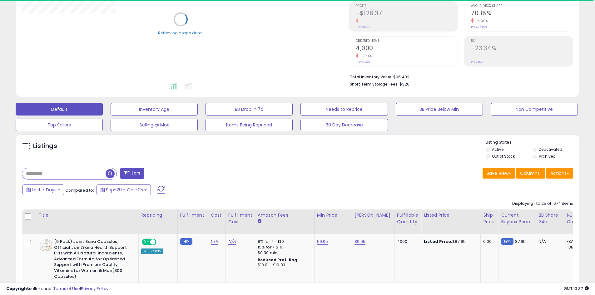 This screenshot has width=595, height=295. What do you see at coordinates (124, 190) in the screenshot?
I see `button: Sep-29 - Oct-05` at bounding box center [124, 190].